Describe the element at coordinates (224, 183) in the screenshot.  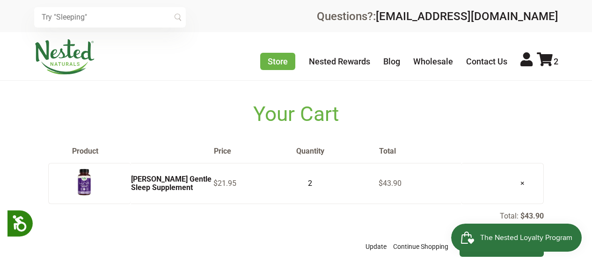
I see `span: $21.95` at that location.